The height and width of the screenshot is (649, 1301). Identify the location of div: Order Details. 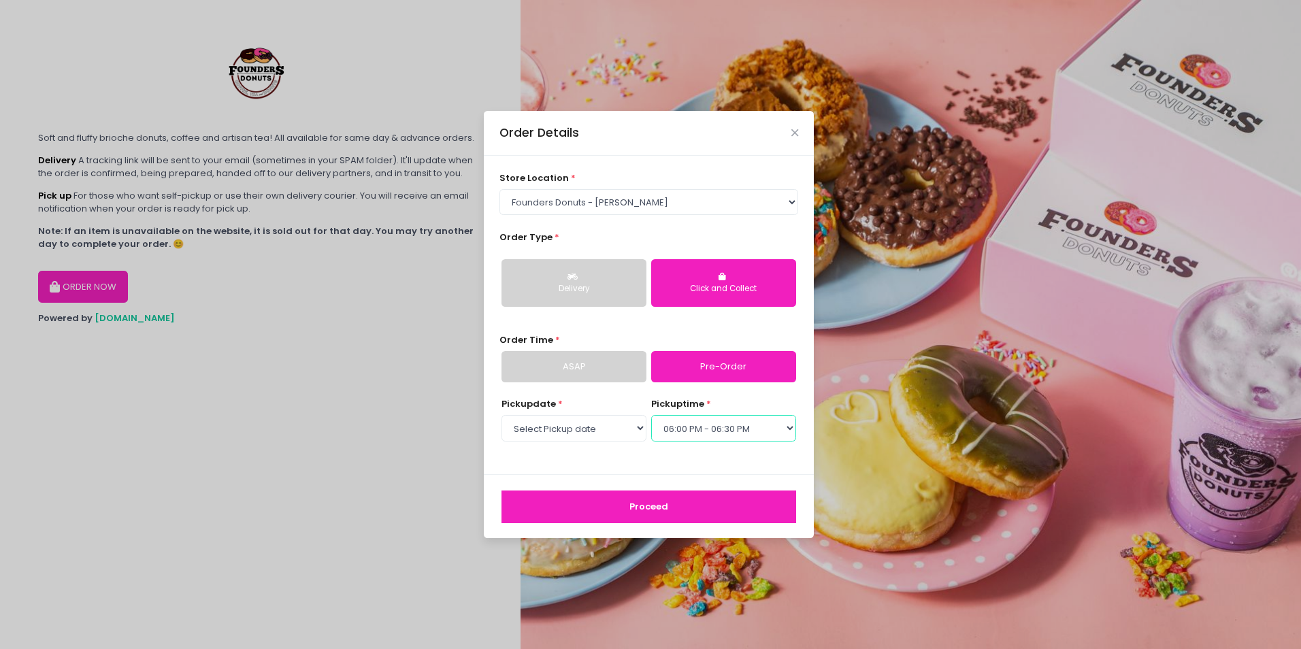
(539, 133).